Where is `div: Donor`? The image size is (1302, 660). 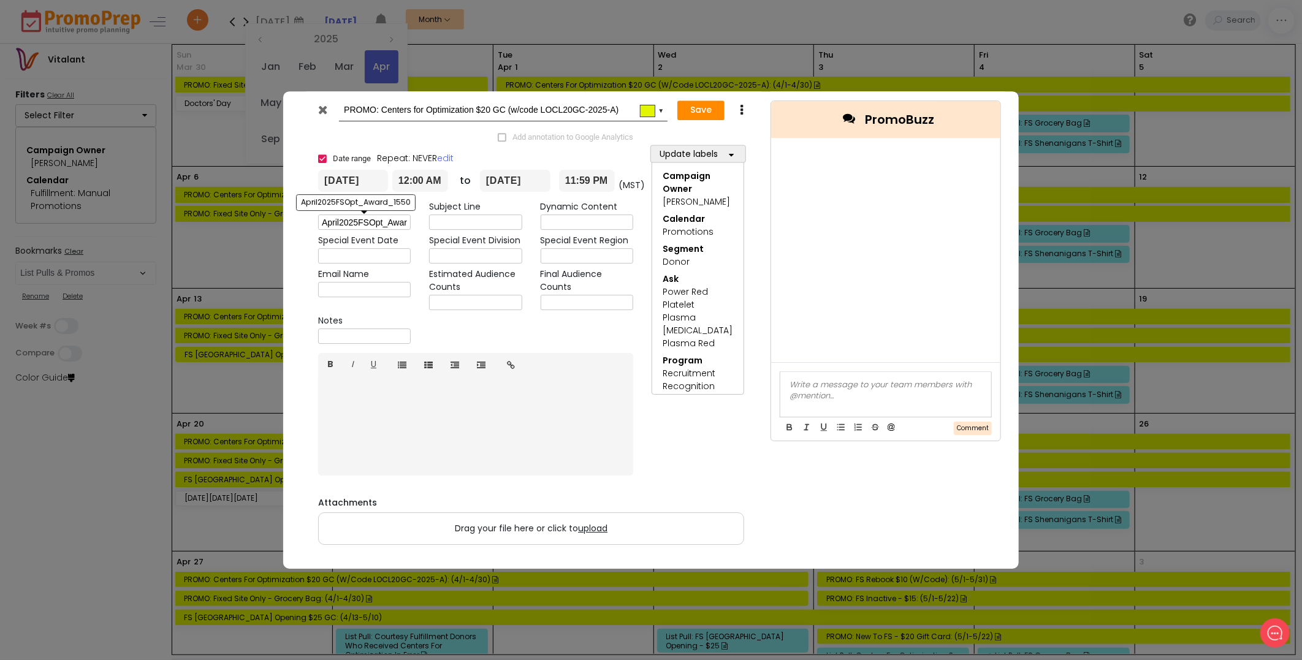 div: Donor is located at coordinates (698, 262).